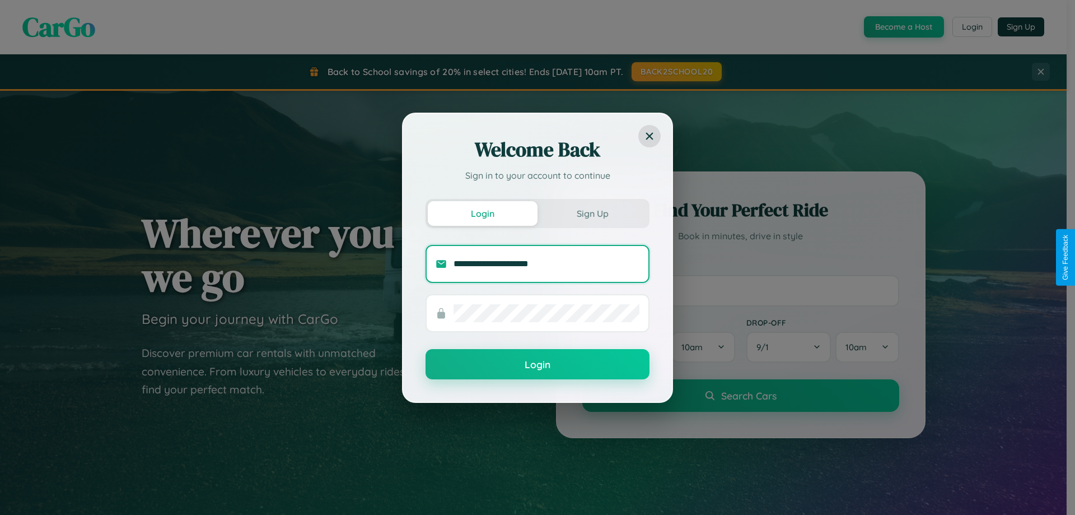 The image size is (1075, 515). Describe the element at coordinates (1066, 257) in the screenshot. I see `div: Give Feedback` at that location.